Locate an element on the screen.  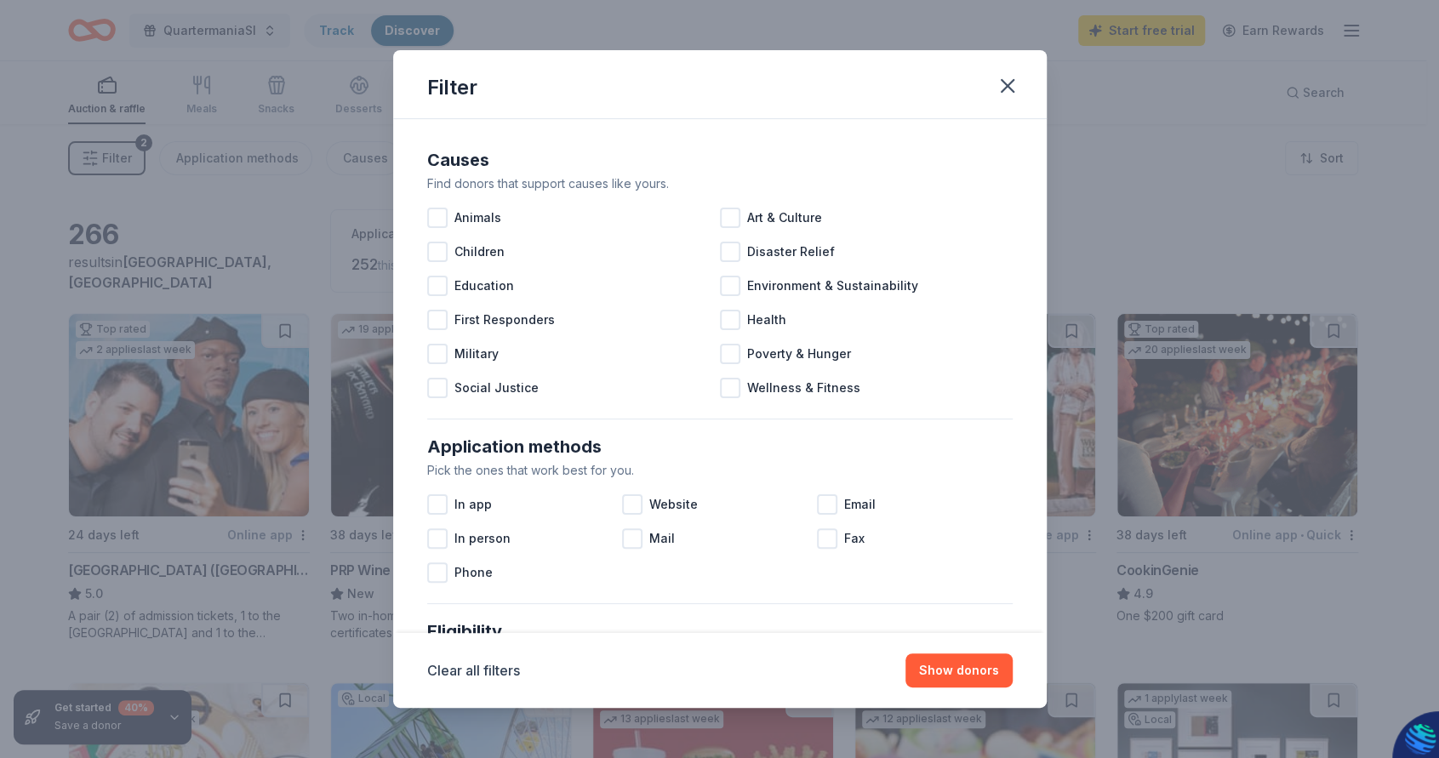
span: Email is located at coordinates (860, 505).